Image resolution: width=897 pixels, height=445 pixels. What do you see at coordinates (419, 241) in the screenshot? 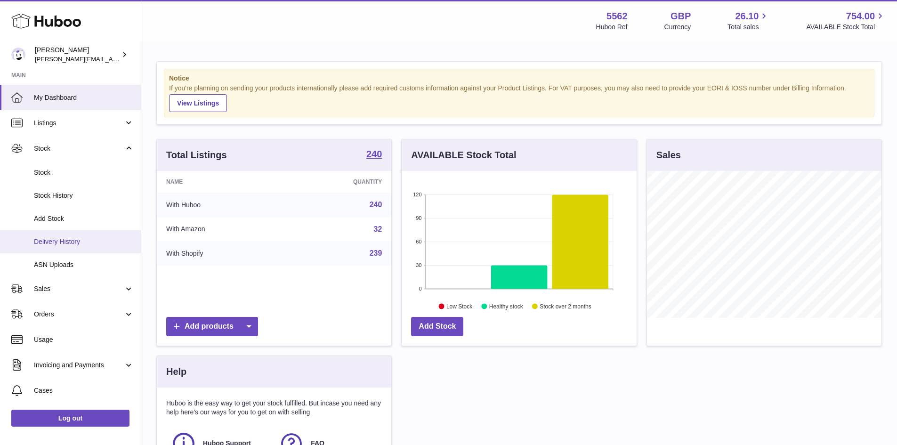
I see `text: 60` at bounding box center [419, 241].